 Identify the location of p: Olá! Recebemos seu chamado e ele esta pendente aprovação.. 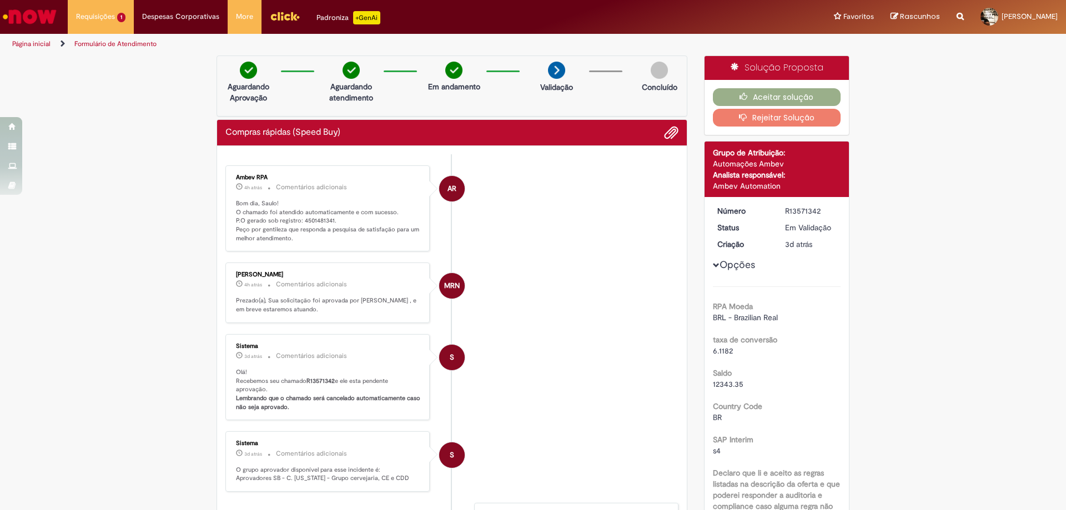
(328, 390).